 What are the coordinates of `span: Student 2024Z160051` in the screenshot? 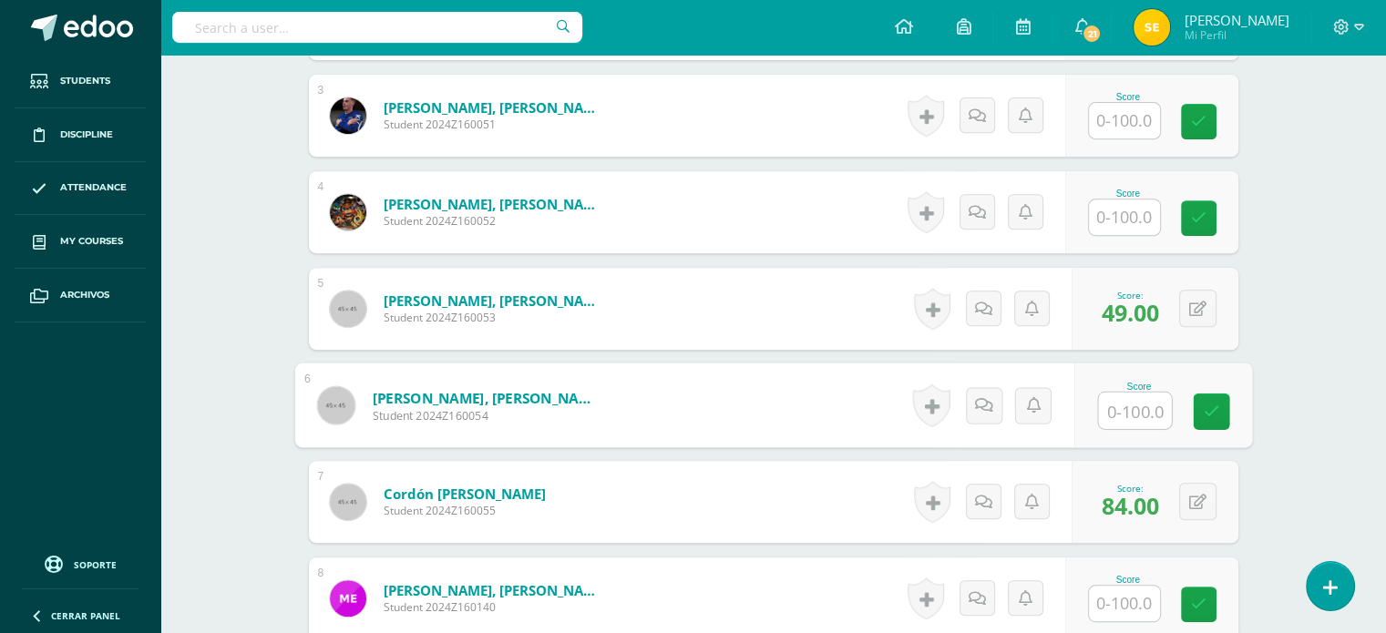 It's located at (493, 124).